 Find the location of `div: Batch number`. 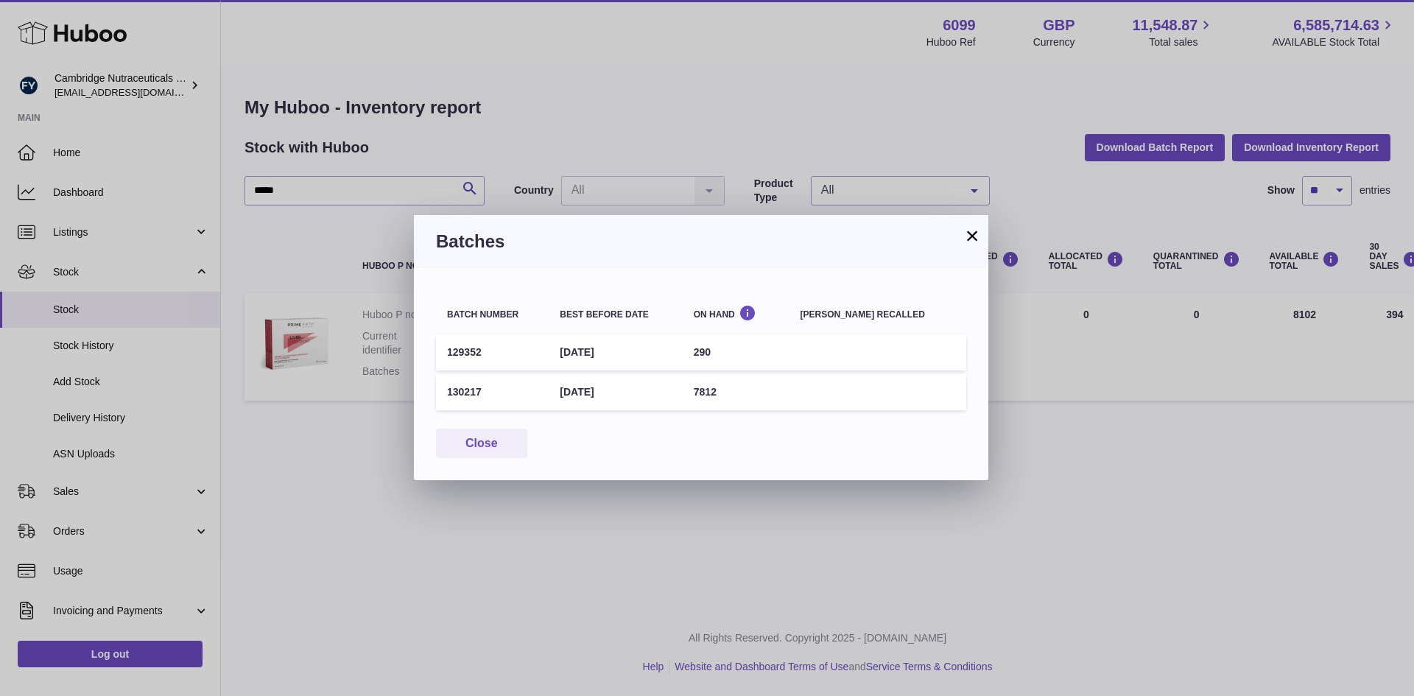

div: Batch number is located at coordinates (492, 314).